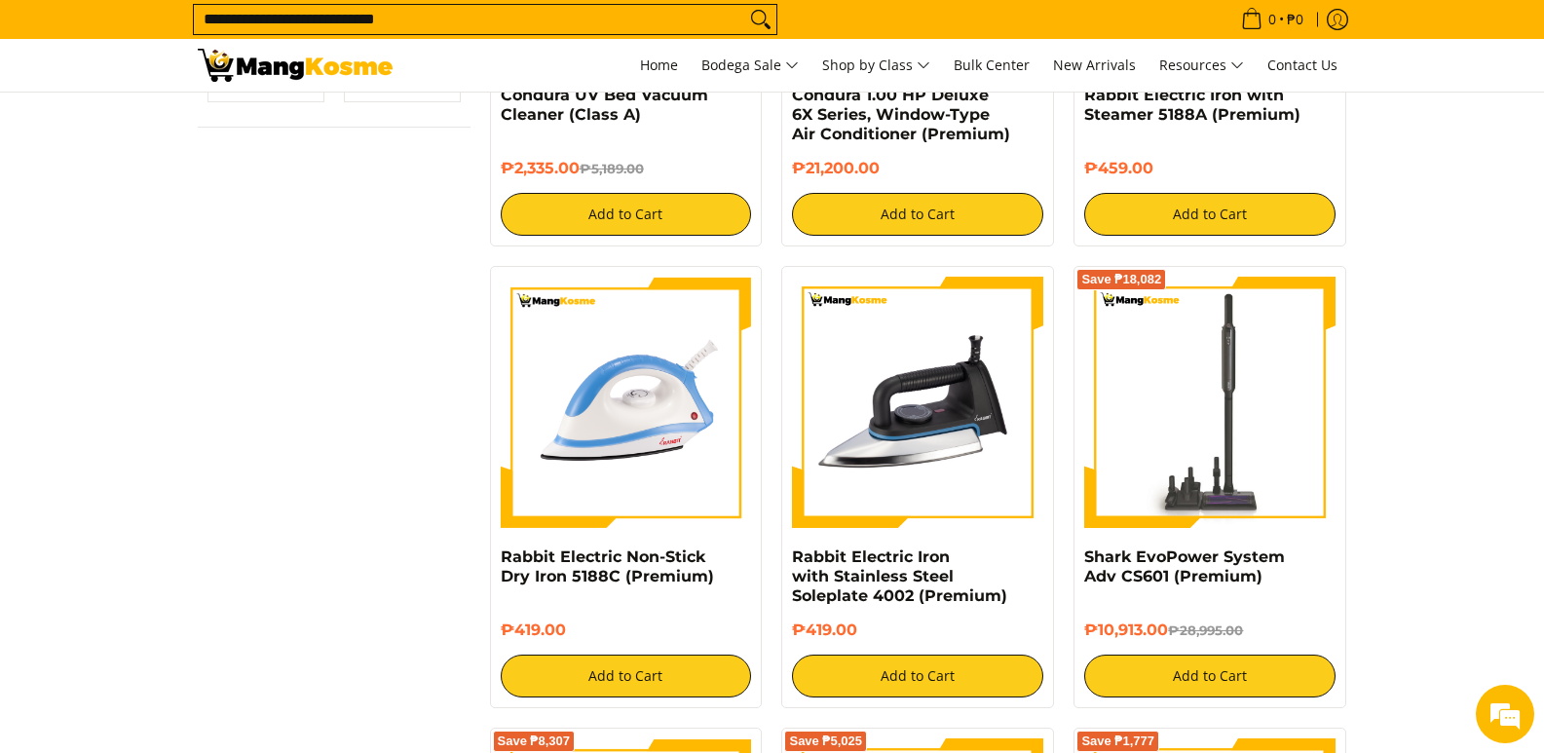 The image size is (1544, 753). I want to click on img: Search: 14 results found for &quot;condura uv bed vacuum cleaner&quot; | Mang Kosme, so click(295, 65).